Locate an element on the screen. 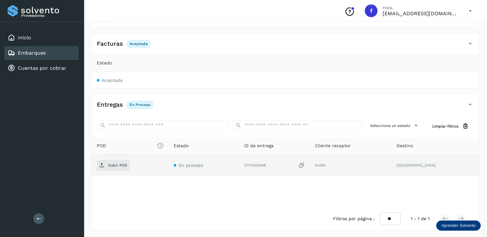  a: Cuentas por cobrar is located at coordinates (42, 68).